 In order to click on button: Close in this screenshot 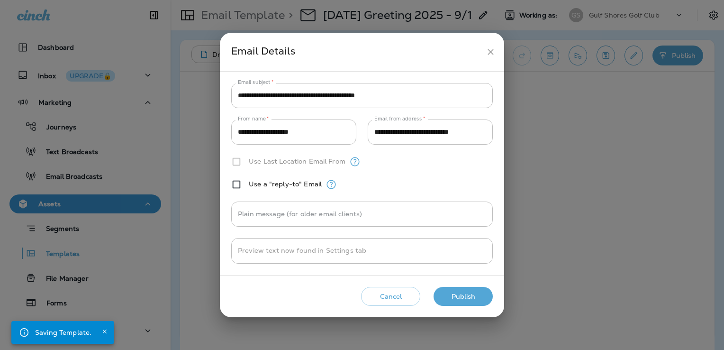, I will do `click(105, 331)`.